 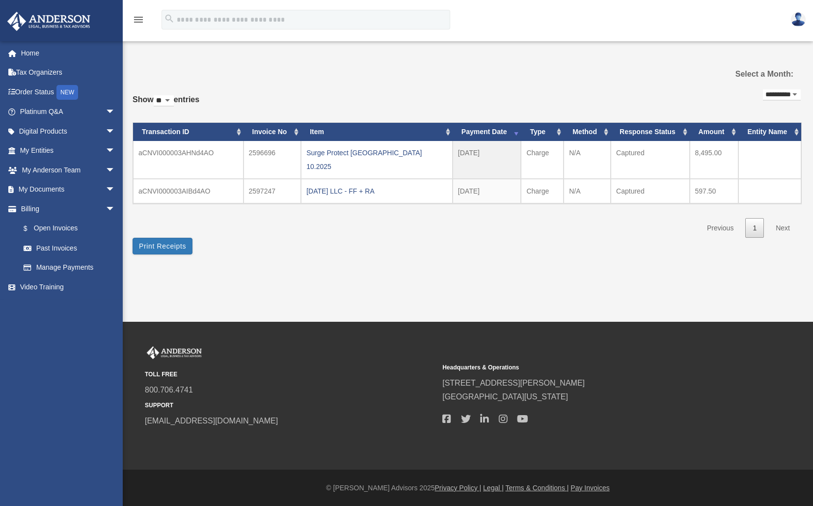 What do you see at coordinates (493, 487) in the screenshot?
I see `a: Legal |` at bounding box center [493, 487].